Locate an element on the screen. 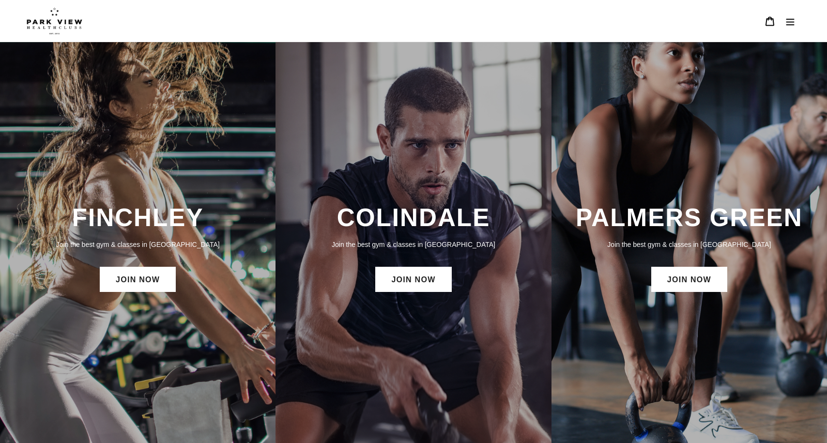  h3: PALMERS GREEN is located at coordinates (689, 217).